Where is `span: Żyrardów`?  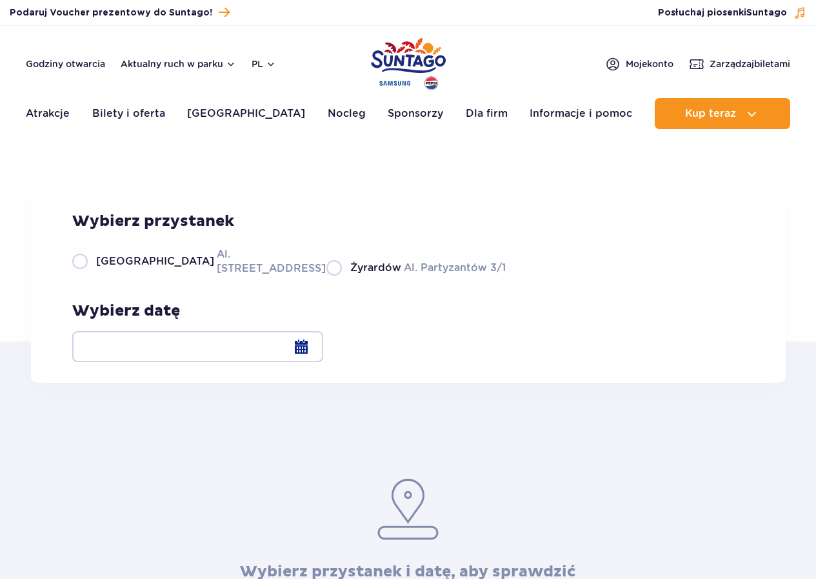 span: Żyrardów is located at coordinates (375, 268).